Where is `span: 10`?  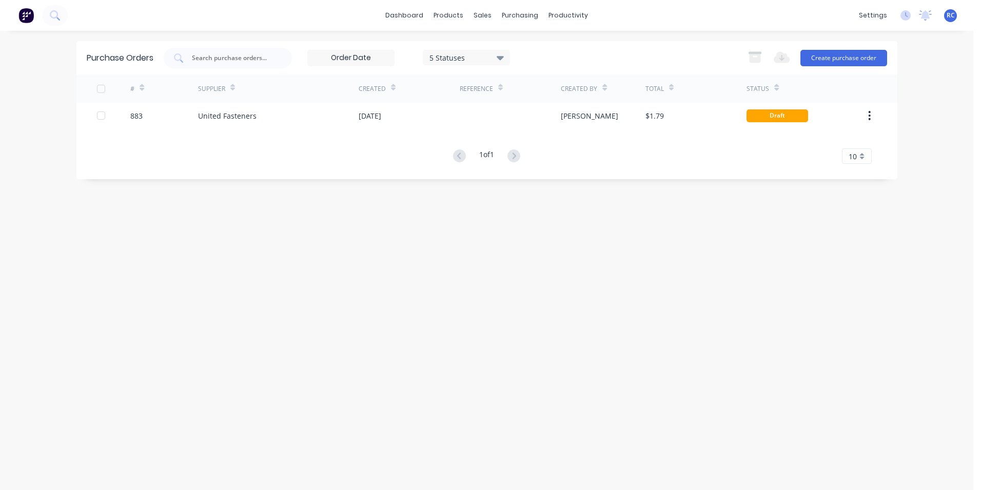
span: 10 is located at coordinates (853, 156).